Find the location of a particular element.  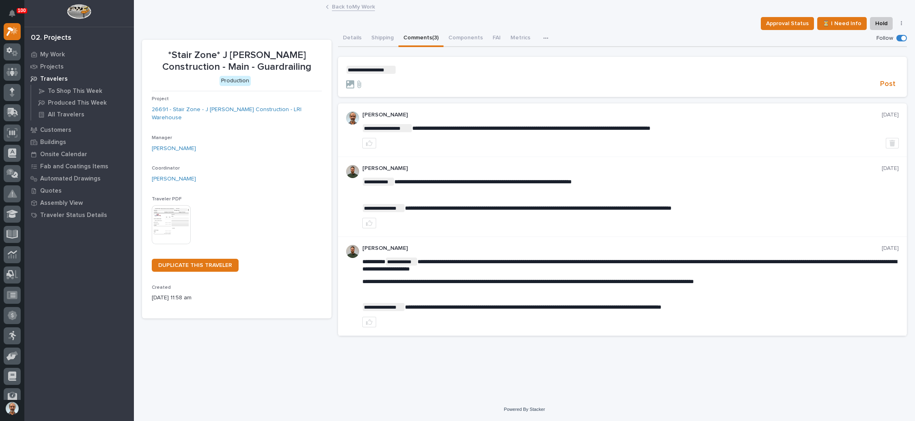

button: Post is located at coordinates (888, 84).